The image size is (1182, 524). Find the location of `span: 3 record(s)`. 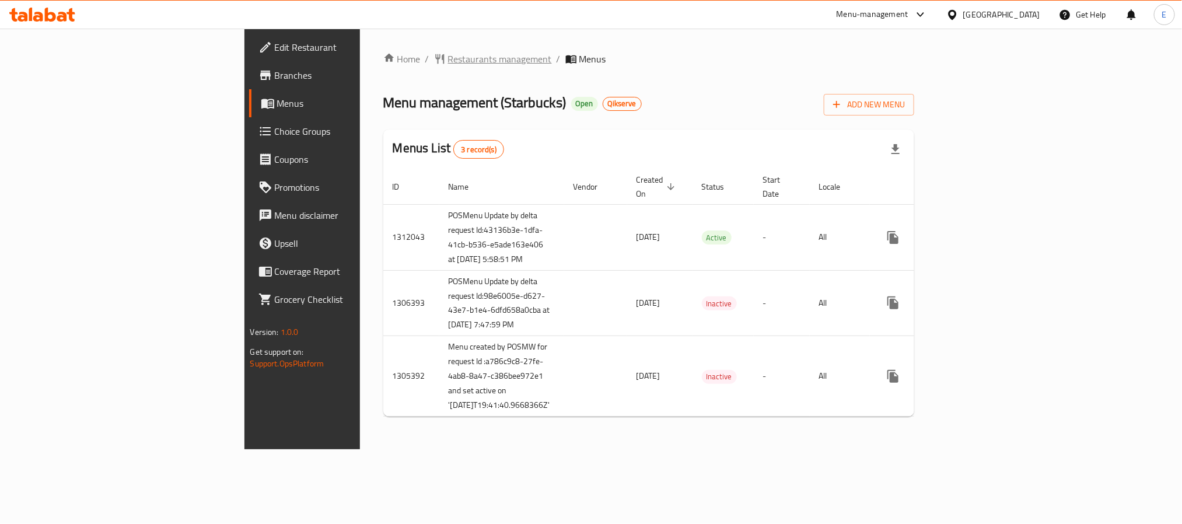

span: 3 record(s) is located at coordinates (478, 149).